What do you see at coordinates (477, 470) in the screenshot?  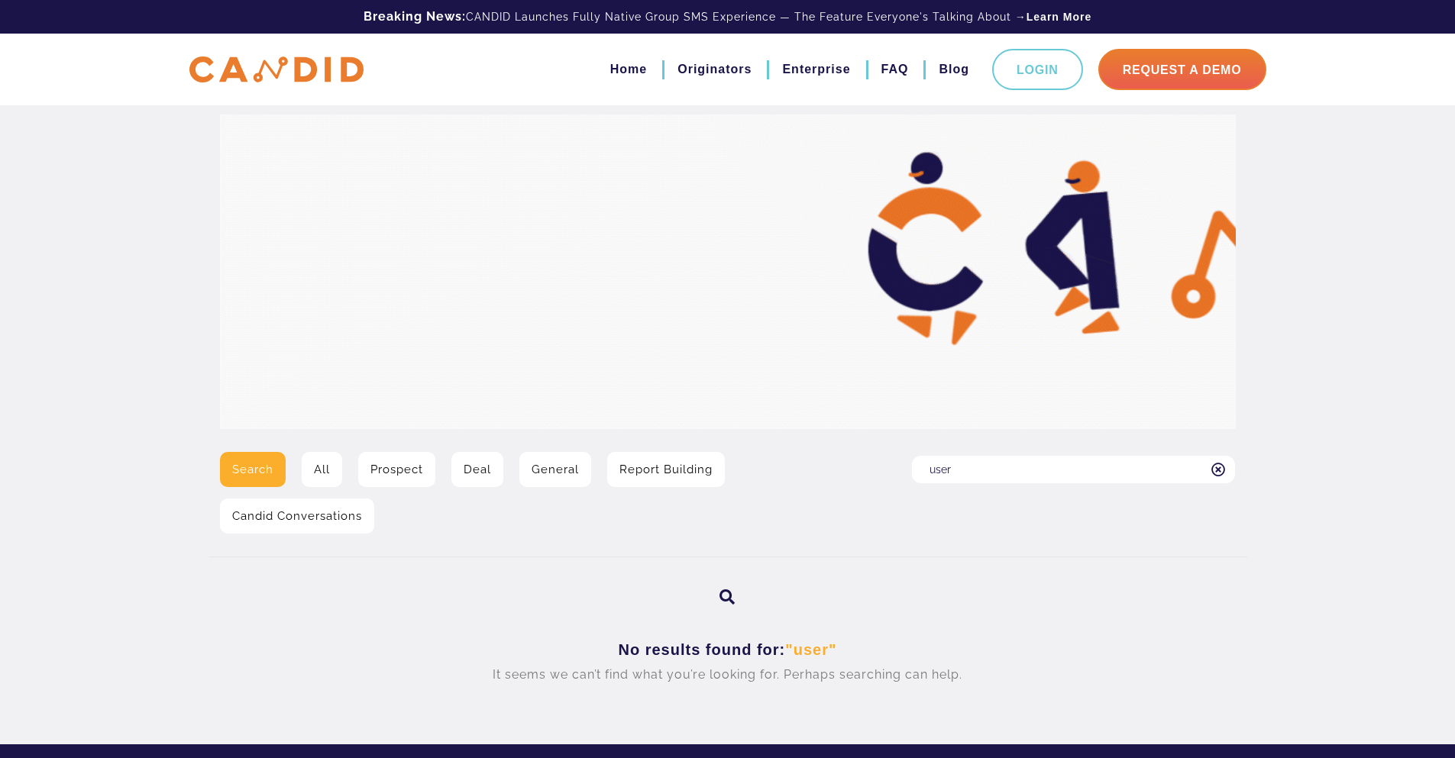 I see `a: Deal` at bounding box center [477, 470].